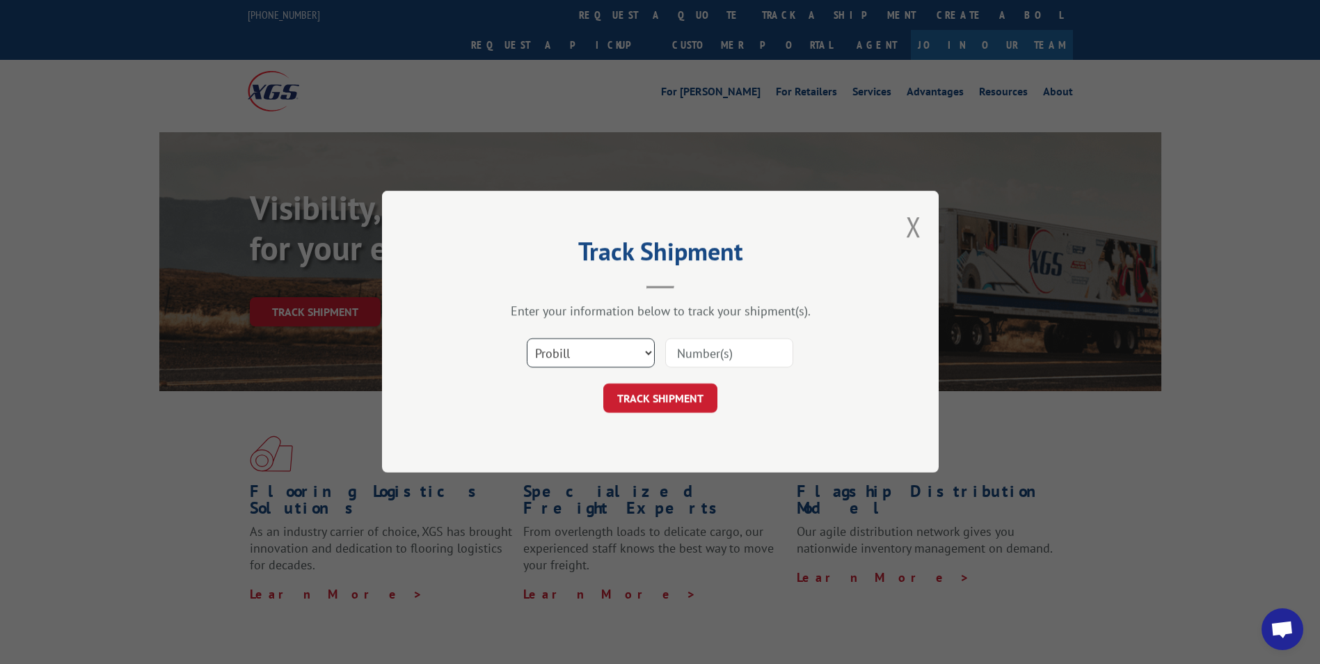 This screenshot has height=664, width=1320. I want to click on button: TRACK SHIPMENT, so click(660, 399).